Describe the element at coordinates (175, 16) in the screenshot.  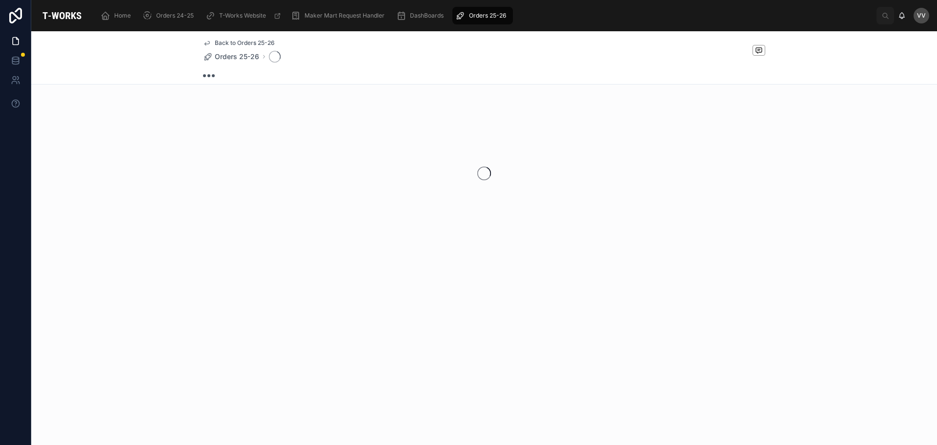
I see `span: Orders 24-25` at that location.